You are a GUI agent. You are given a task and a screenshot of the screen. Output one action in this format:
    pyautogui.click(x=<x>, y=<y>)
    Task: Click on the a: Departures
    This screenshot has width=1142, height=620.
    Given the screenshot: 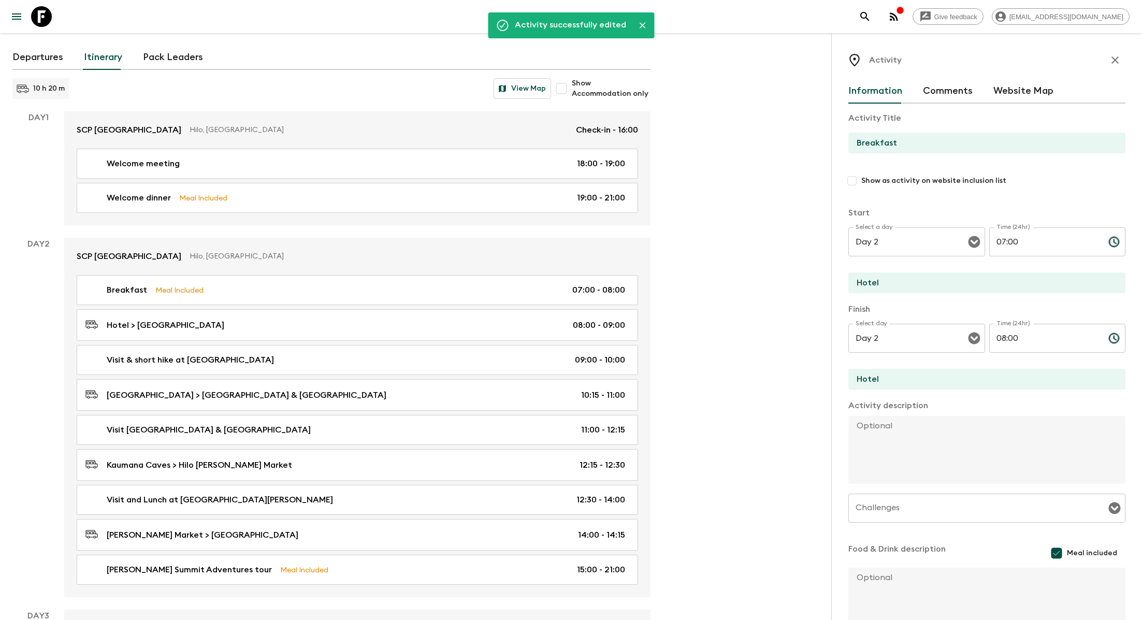 What is the action you would take?
    pyautogui.click(x=38, y=57)
    